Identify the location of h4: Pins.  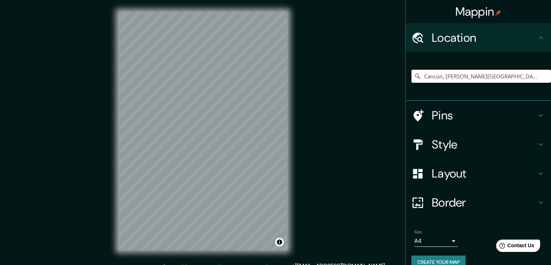
(484, 116).